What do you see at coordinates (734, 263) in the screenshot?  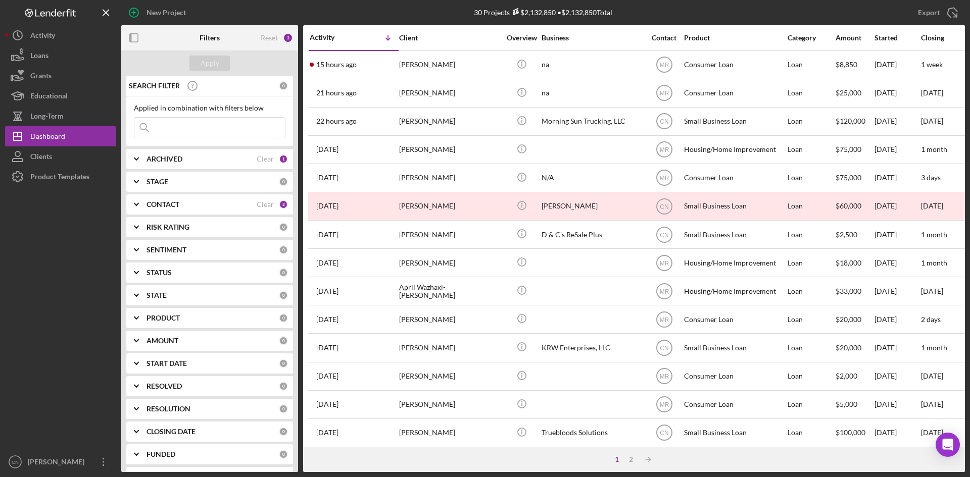 I see `div: Housing/Home Improvement` at bounding box center [734, 263].